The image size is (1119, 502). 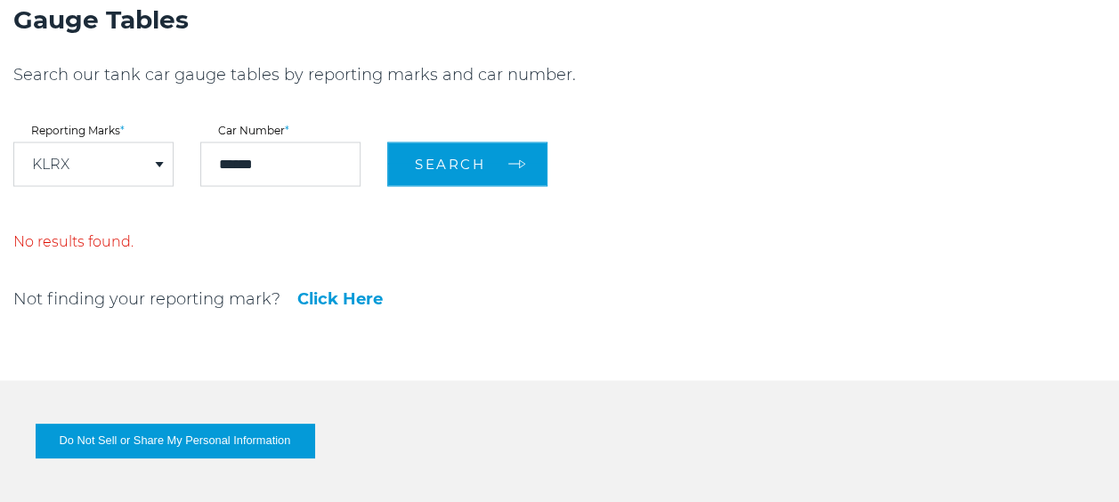 I want to click on span: Search, so click(x=450, y=163).